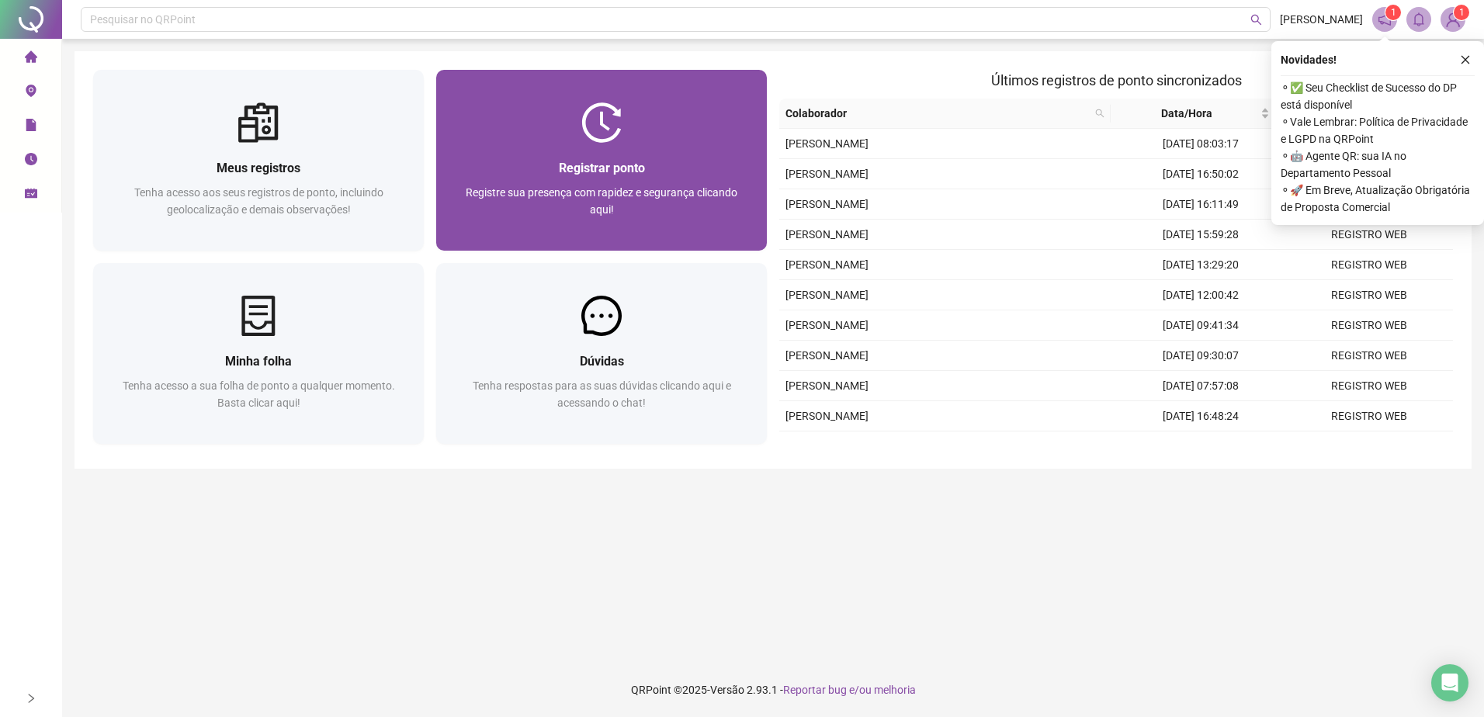 This screenshot has height=717, width=1484. What do you see at coordinates (602, 361) in the screenshot?
I see `span: Dúvidas` at bounding box center [602, 361].